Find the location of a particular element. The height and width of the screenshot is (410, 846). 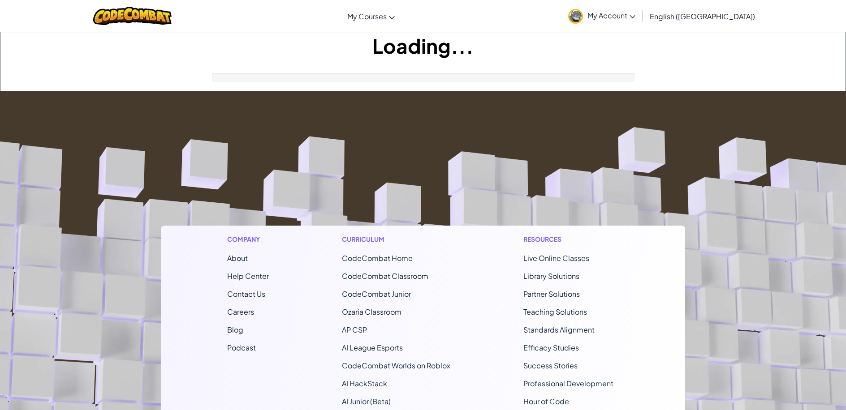

a: Library Solutions is located at coordinates (551, 276).